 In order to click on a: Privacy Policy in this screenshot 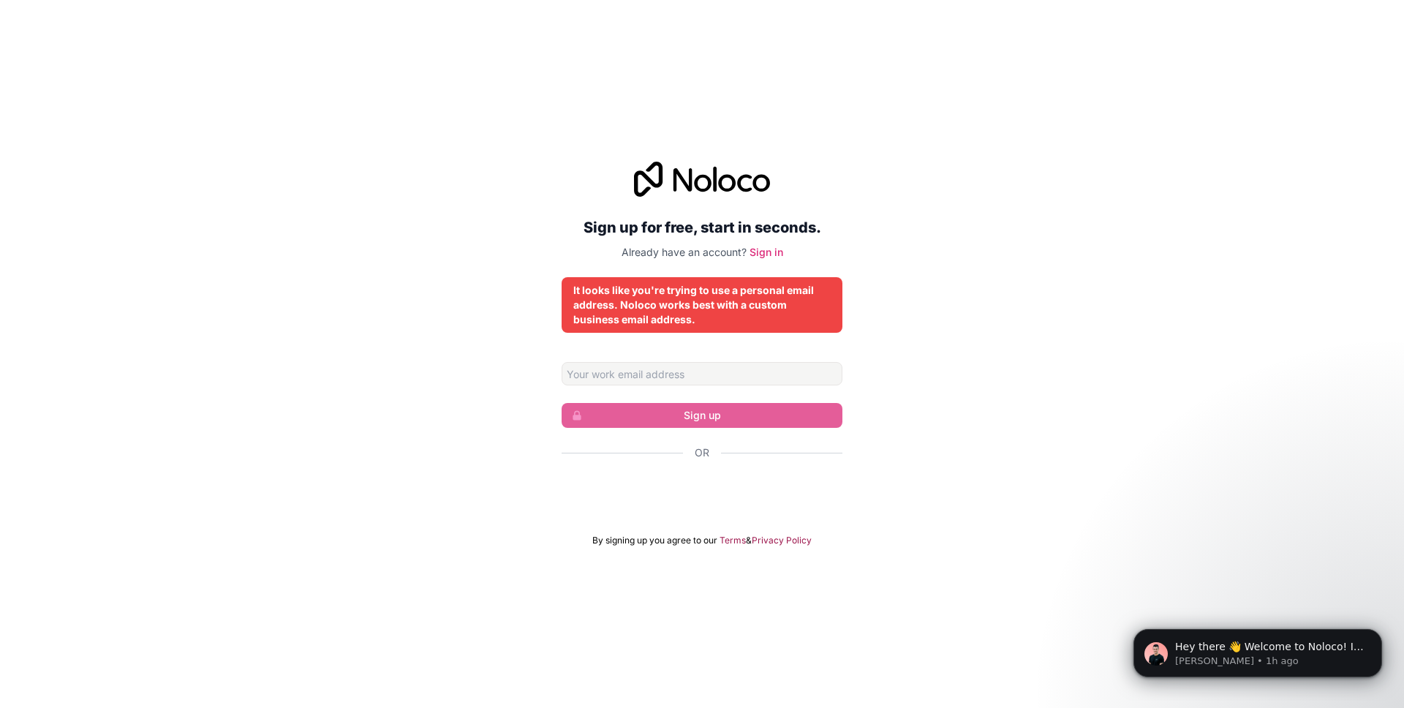, I will do `click(782, 541)`.